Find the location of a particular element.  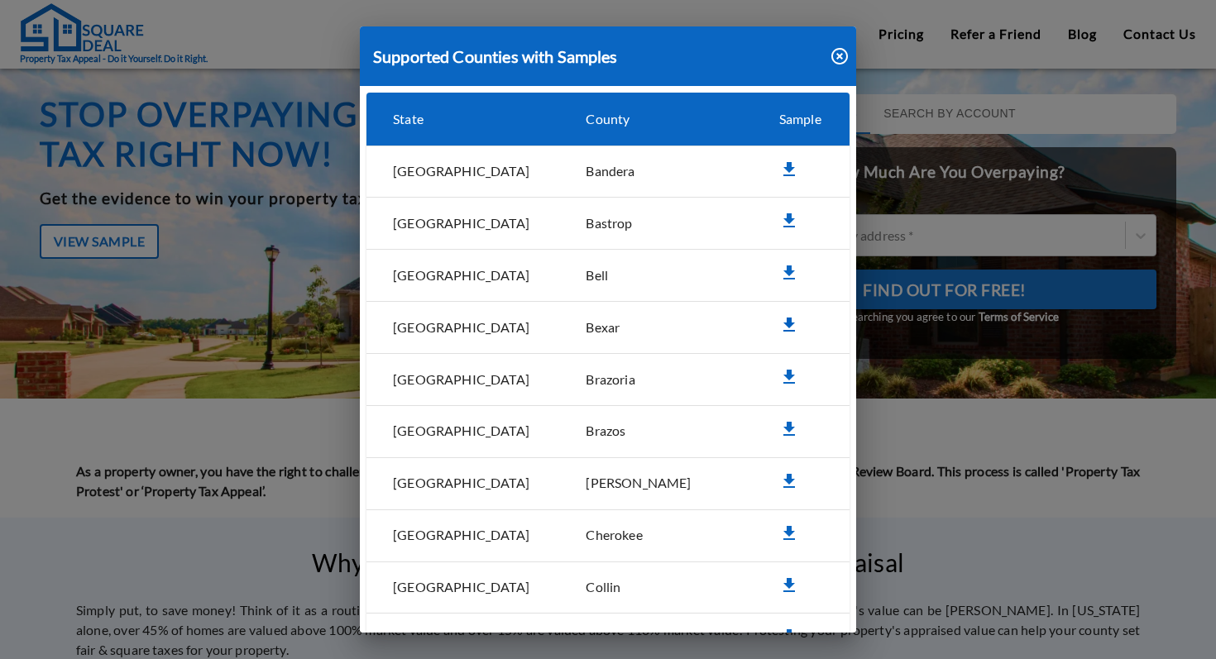

td: Bastrop is located at coordinates (655, 223).